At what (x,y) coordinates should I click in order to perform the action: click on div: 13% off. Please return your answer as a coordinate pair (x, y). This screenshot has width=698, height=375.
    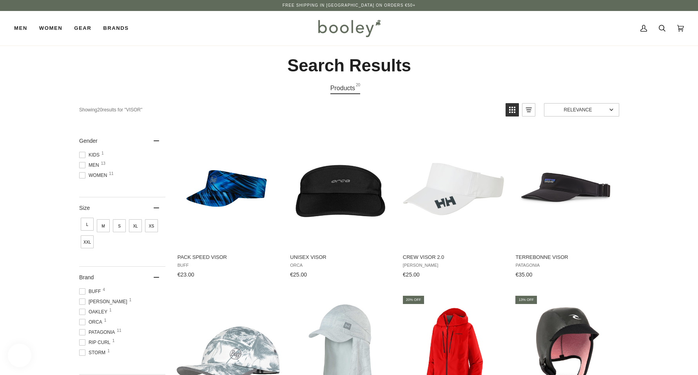
    Looking at the image, I should click on (526, 299).